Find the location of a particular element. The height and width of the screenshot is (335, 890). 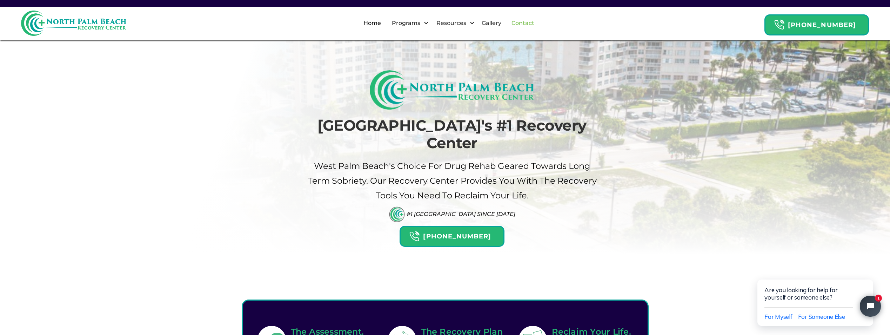

span: For Myself is located at coordinates (36, 59).